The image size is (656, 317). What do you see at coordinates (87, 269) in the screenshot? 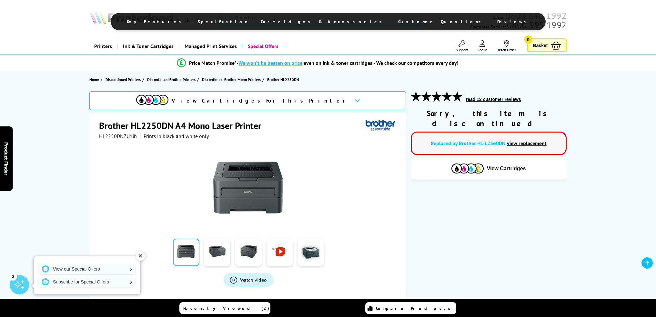
I see `a: View our Special Offers` at bounding box center [87, 269].